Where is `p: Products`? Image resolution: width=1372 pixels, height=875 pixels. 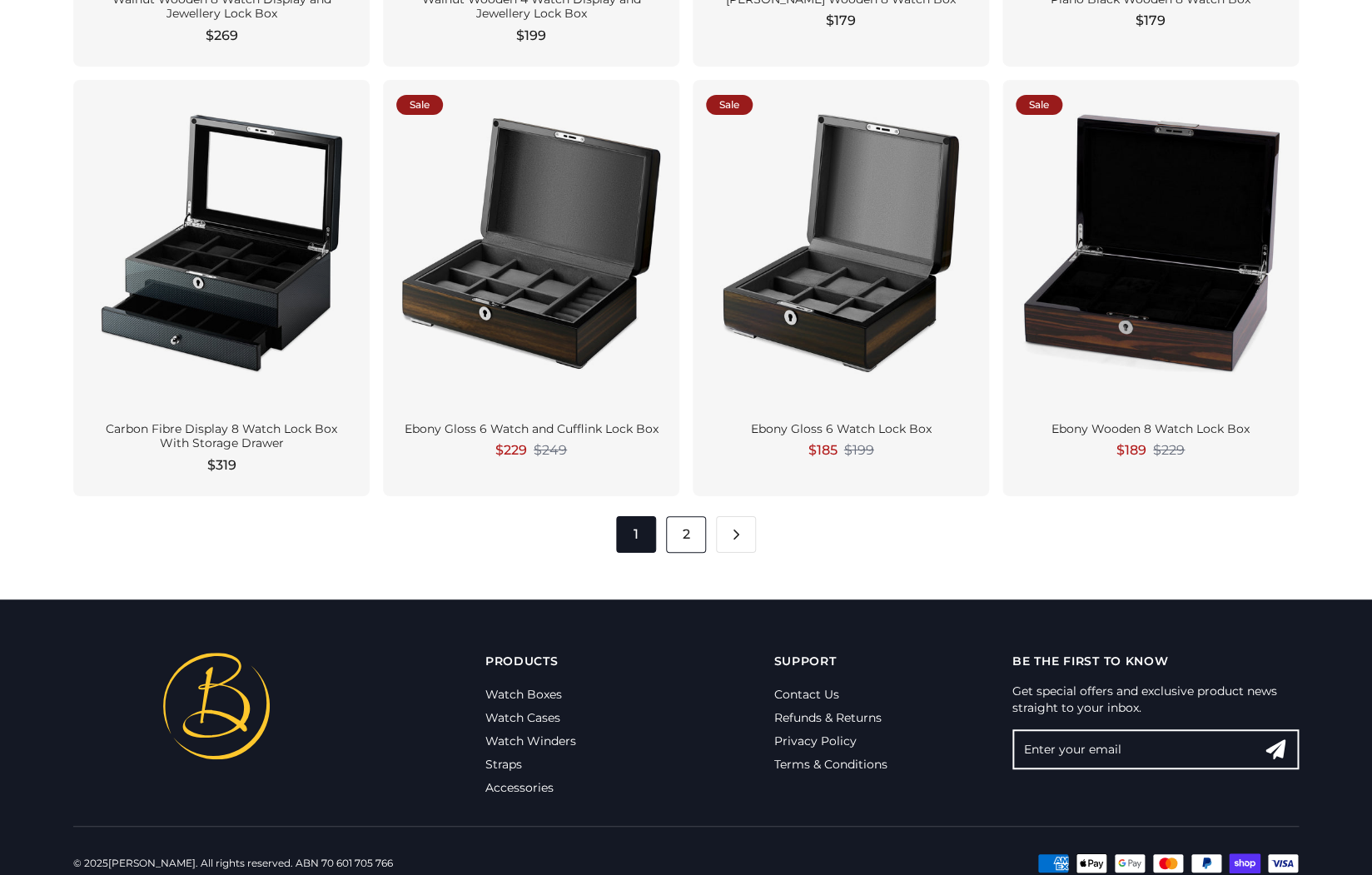
p: Products is located at coordinates (530, 661).